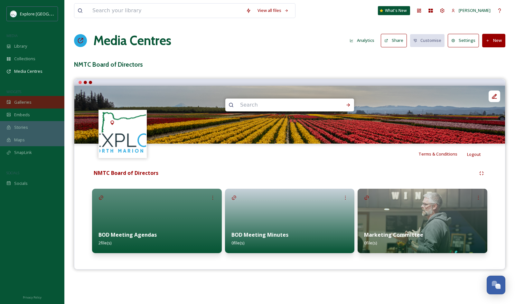 The height and width of the screenshot is (304, 515). I want to click on a: Customise, so click(429, 40).